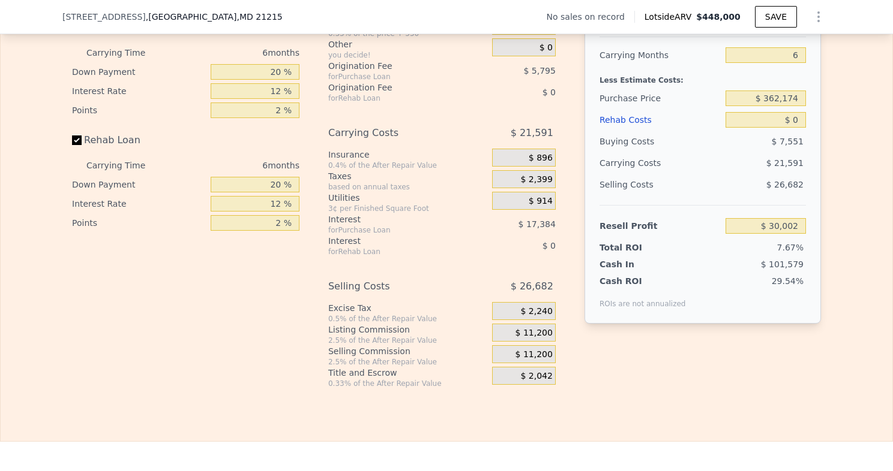  What do you see at coordinates (660, 98) in the screenshot?
I see `div: Purchase Price` at bounding box center [660, 98].